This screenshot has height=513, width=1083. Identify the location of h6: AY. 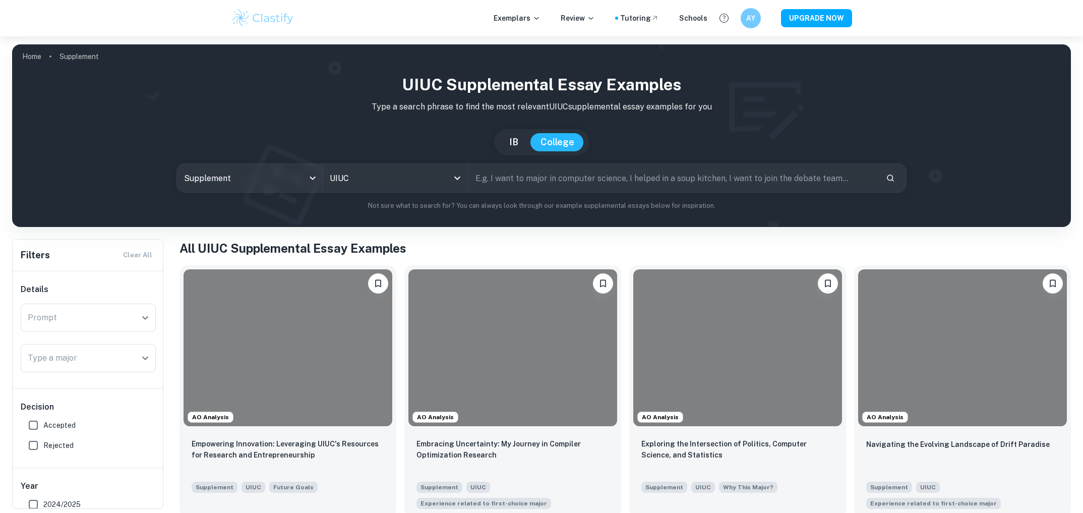
(751, 18).